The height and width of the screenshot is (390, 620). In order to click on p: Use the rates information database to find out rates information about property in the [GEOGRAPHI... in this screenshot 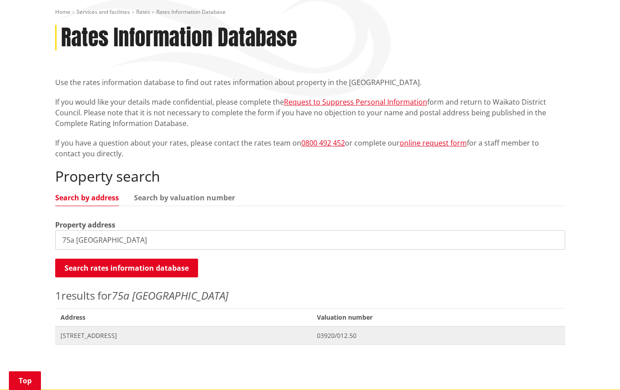, I will do `click(310, 82)`.